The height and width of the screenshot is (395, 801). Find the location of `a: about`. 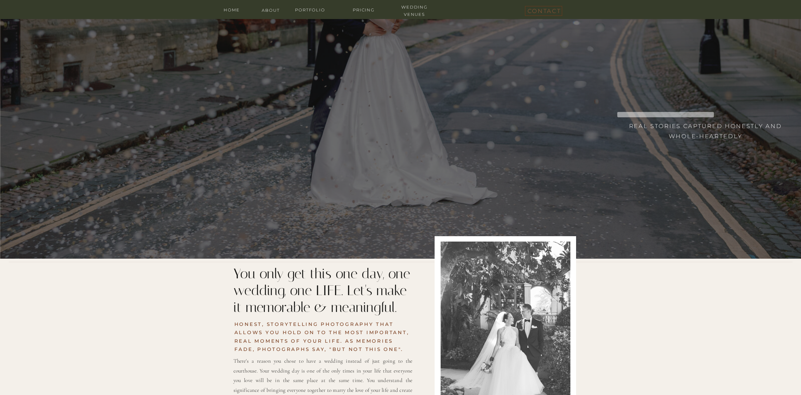

a: about is located at coordinates (271, 10).